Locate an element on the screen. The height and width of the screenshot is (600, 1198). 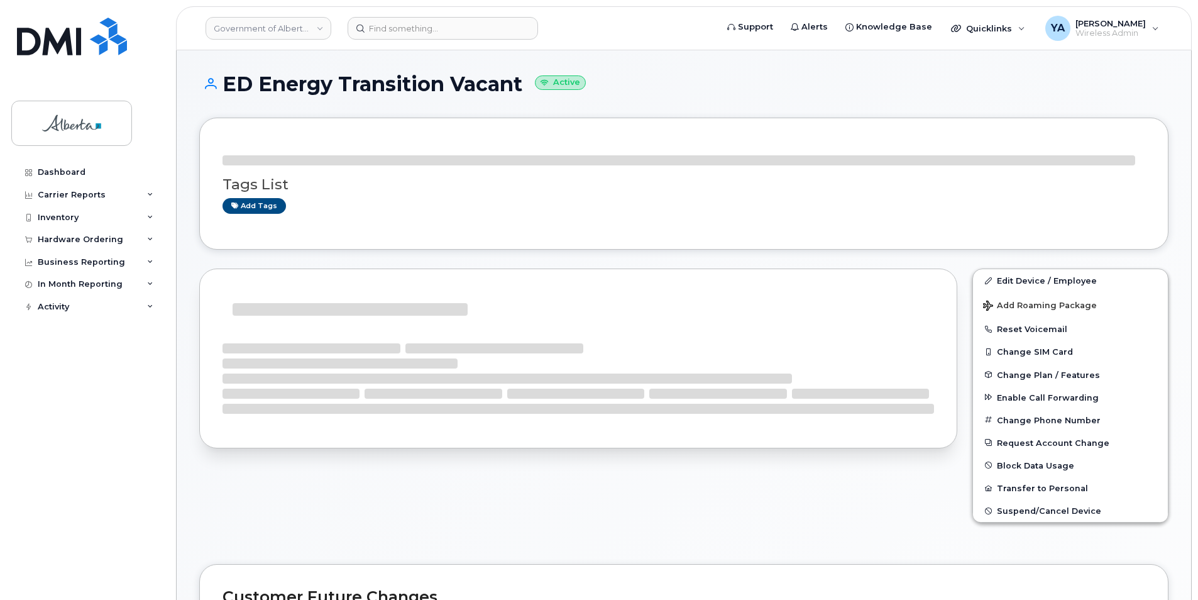
a: Add tags is located at coordinates (254, 206).